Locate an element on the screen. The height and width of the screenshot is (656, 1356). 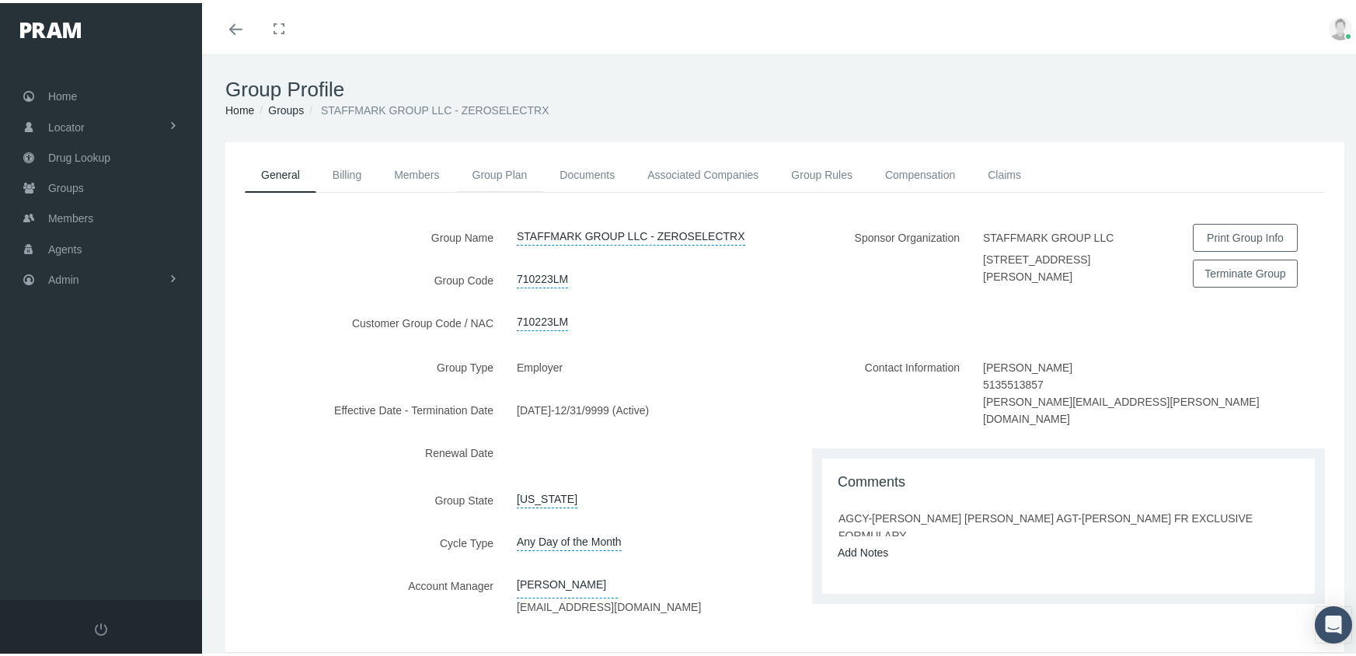
a: Group Plan is located at coordinates (500, 172).